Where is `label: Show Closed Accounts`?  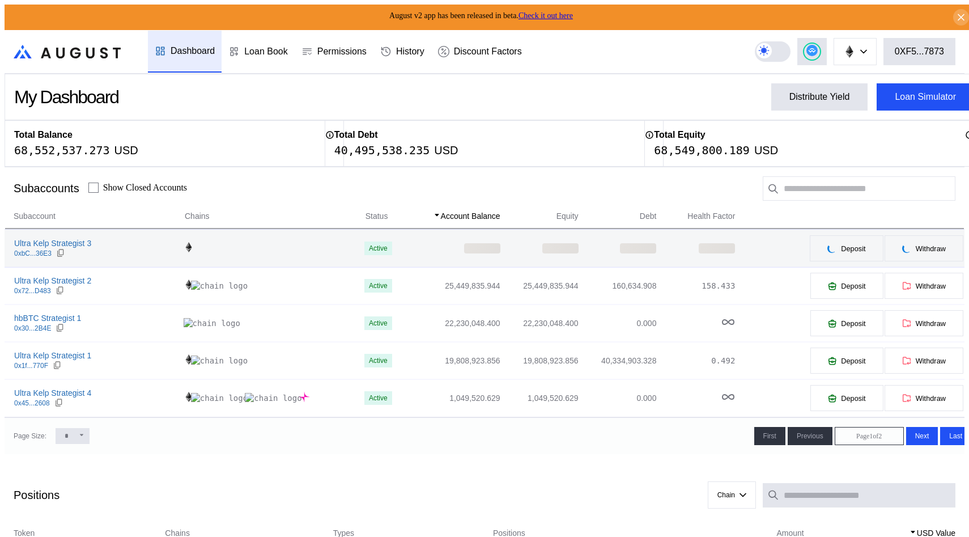
label: Show Closed Accounts is located at coordinates (145, 188).